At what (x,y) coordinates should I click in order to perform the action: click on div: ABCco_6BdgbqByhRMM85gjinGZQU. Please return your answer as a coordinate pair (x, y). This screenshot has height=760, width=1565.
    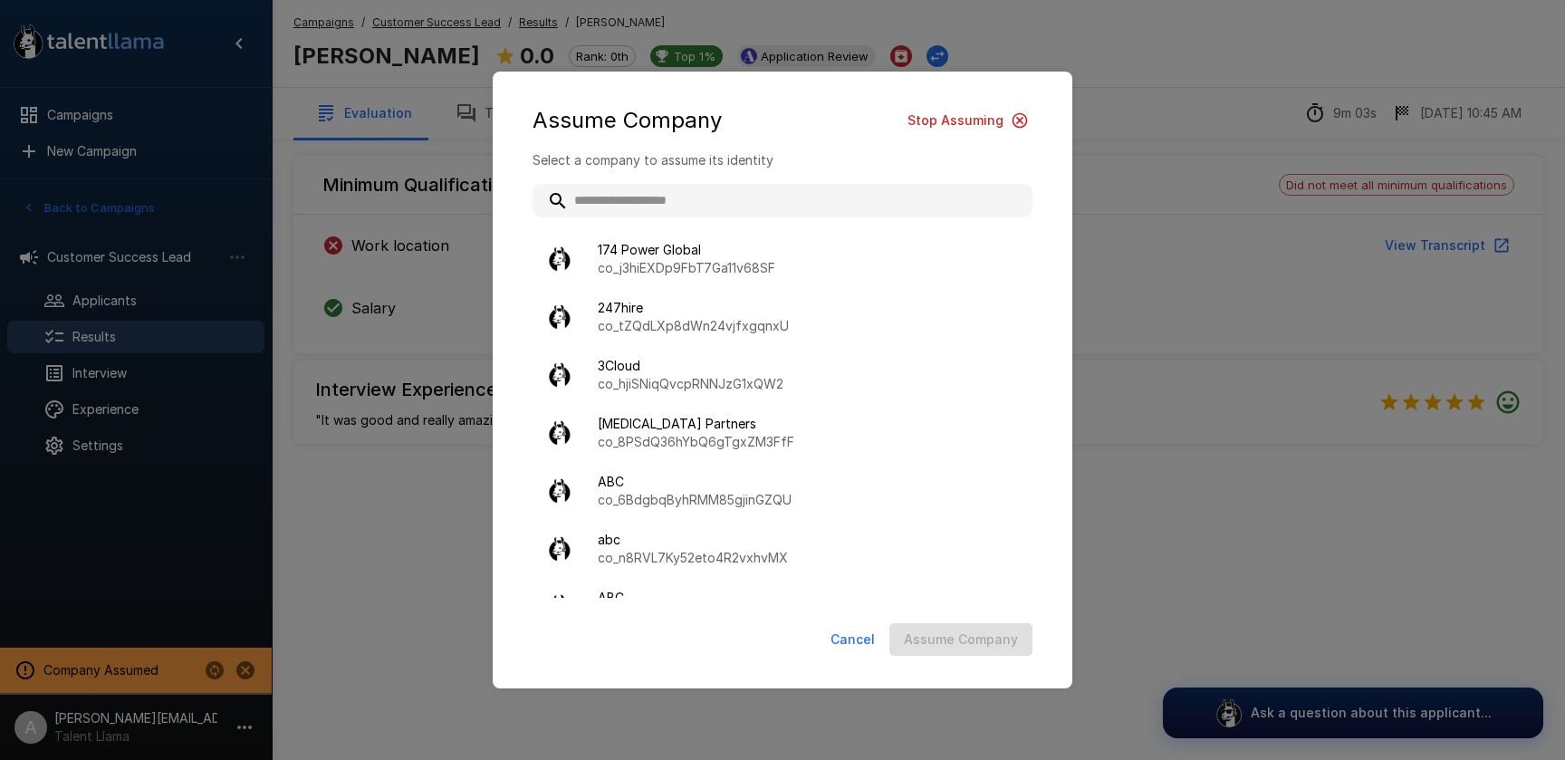
    Looking at the image, I should click on (782, 491).